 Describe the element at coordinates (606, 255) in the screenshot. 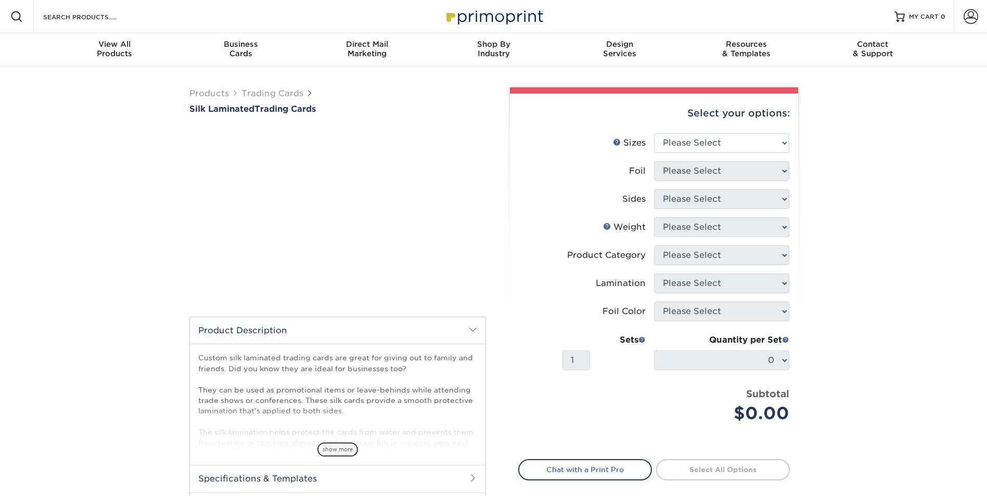

I see `div: Product Category` at that location.